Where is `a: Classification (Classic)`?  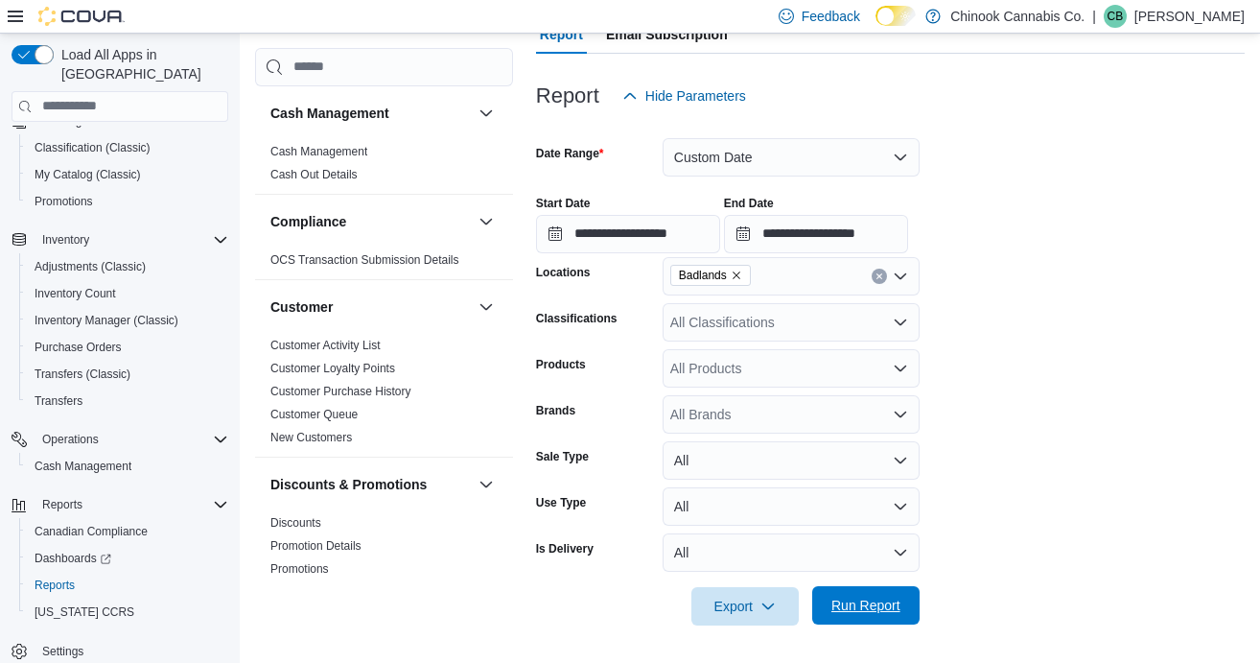
a: Classification (Classic) is located at coordinates (92, 148).